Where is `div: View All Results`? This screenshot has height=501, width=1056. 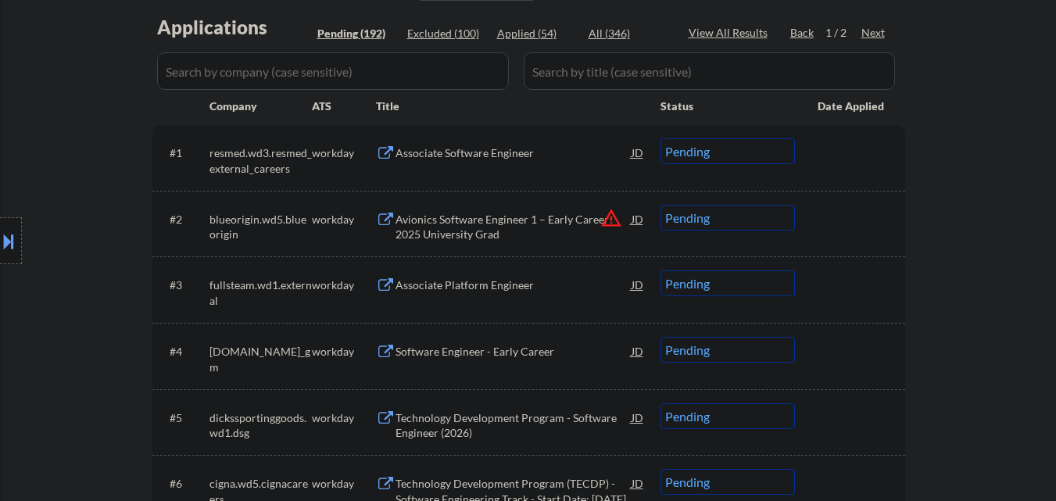 div: View All Results is located at coordinates (730, 33).